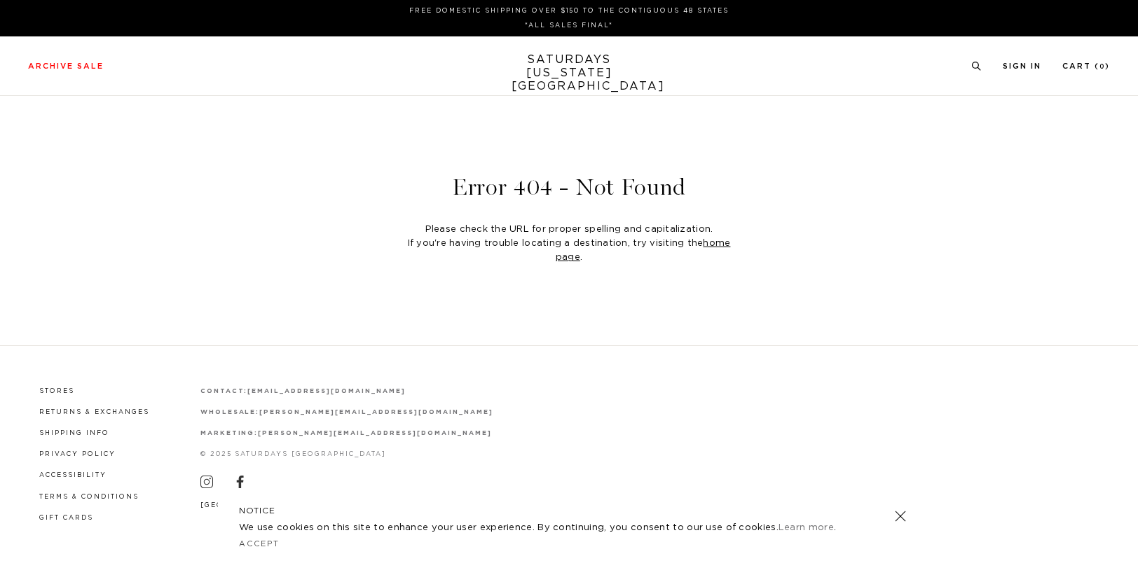  I want to click on a: Gift Cards, so click(66, 518).